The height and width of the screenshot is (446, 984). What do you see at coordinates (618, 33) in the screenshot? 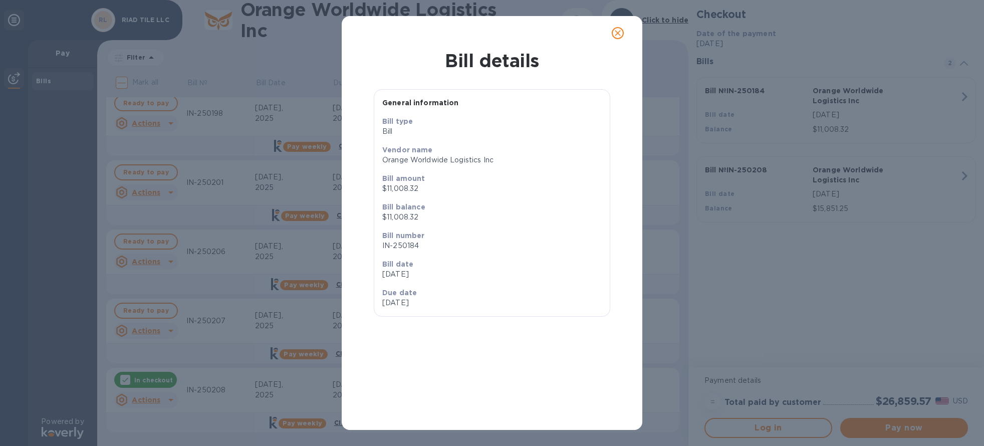
I see `button: close` at bounding box center [618, 33].